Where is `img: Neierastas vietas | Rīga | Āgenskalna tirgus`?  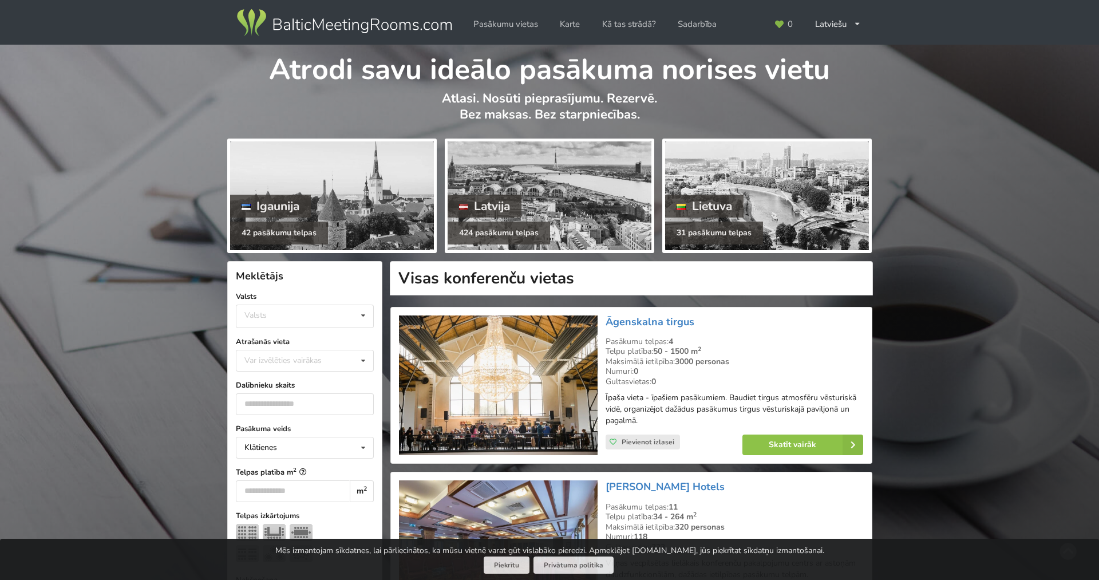
img: Neierastas vietas | Rīga | Āgenskalna tirgus is located at coordinates (498, 385).